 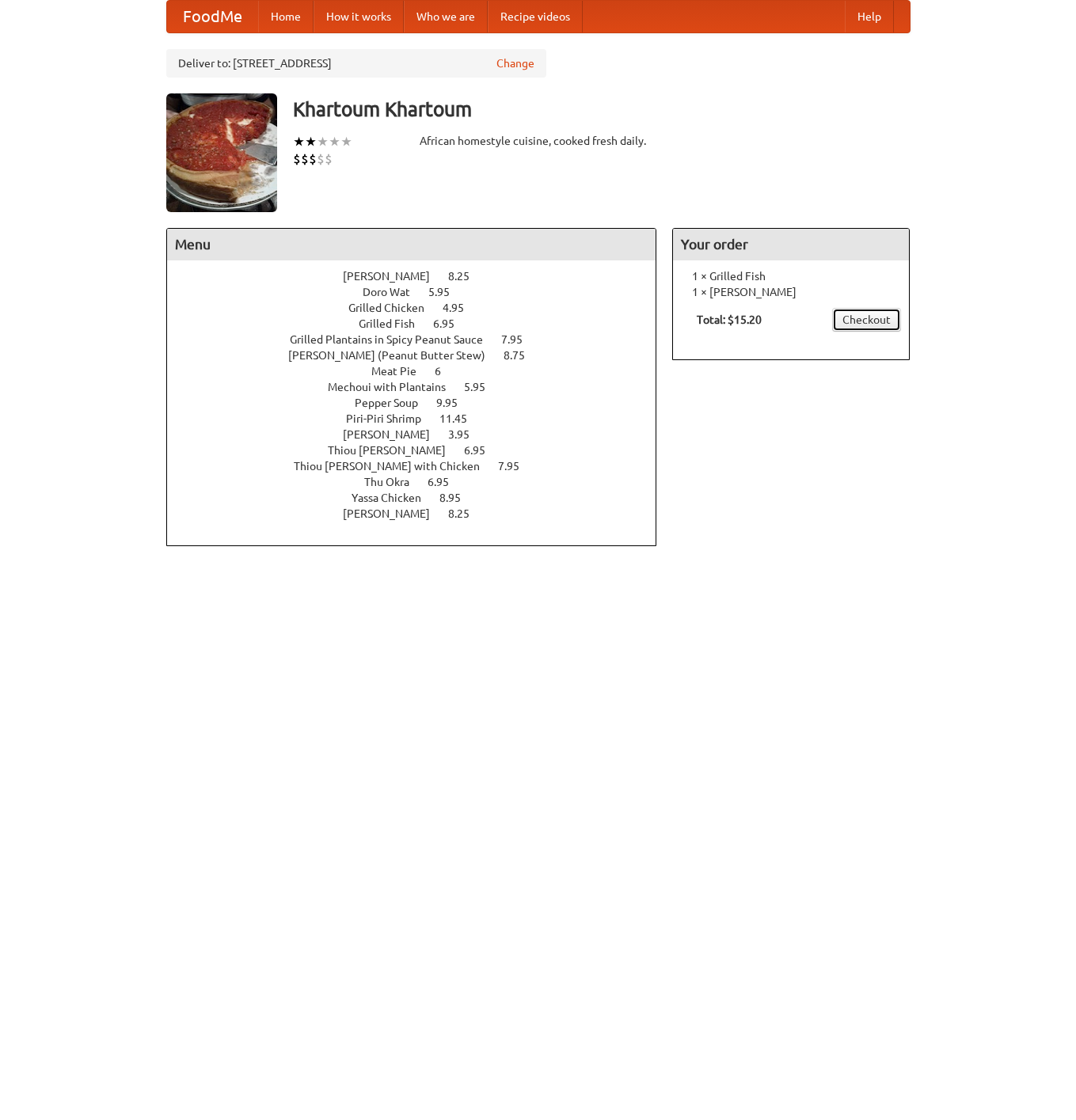 What do you see at coordinates (602, 109) in the screenshot?
I see `h3: Khartoum Khartoum` at bounding box center [602, 109].